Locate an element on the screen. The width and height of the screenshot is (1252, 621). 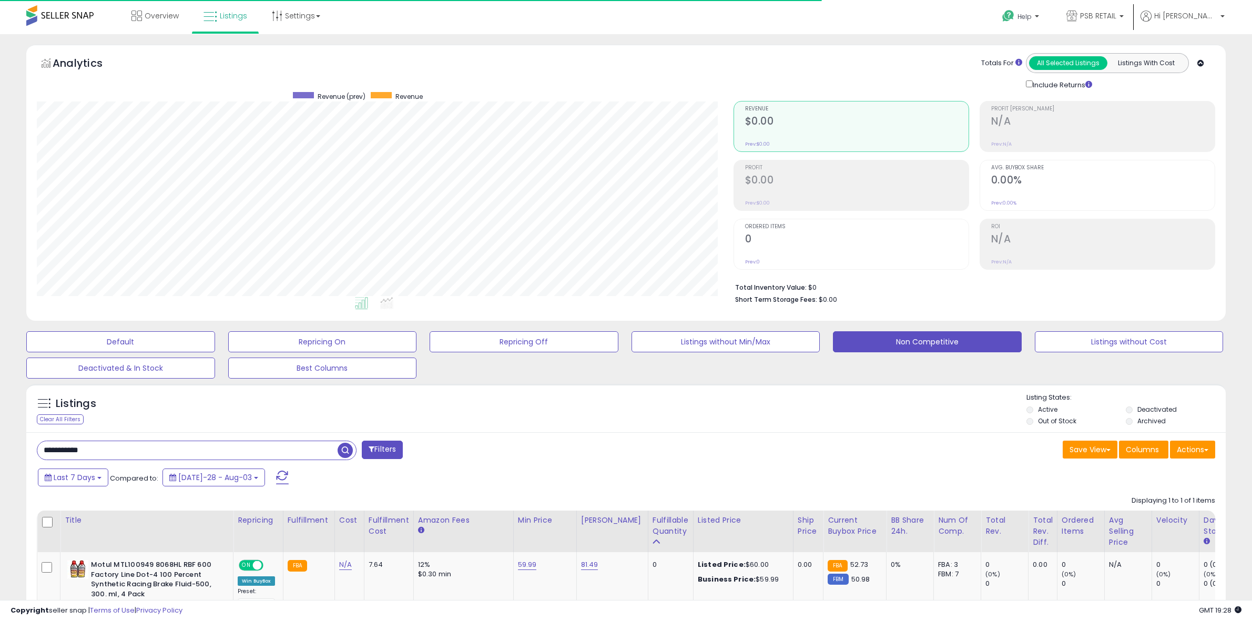
span: Overview is located at coordinates (161, 16).